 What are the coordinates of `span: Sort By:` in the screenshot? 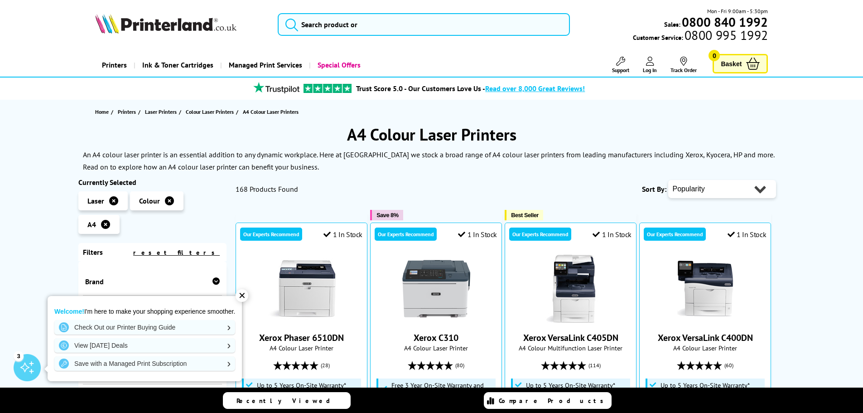 It's located at (654, 189).